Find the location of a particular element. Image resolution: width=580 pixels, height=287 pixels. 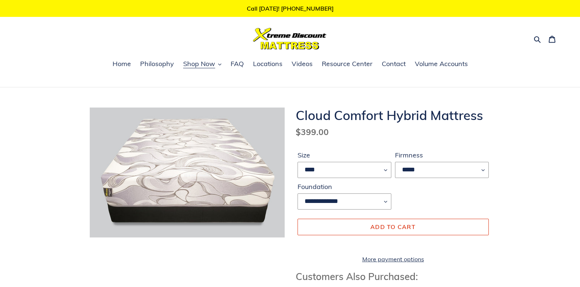

img: cloud comfort hybrid is located at coordinates (187, 172).